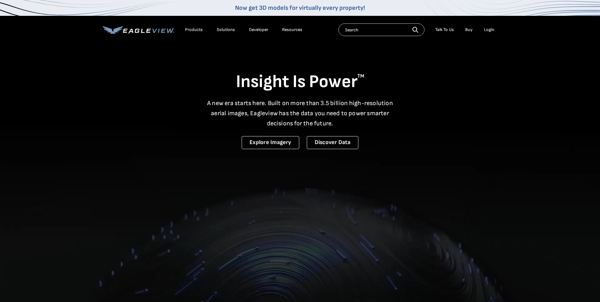 Image resolution: width=600 pixels, height=302 pixels. Describe the element at coordinates (361, 76) in the screenshot. I see `sup: TM` at that location.